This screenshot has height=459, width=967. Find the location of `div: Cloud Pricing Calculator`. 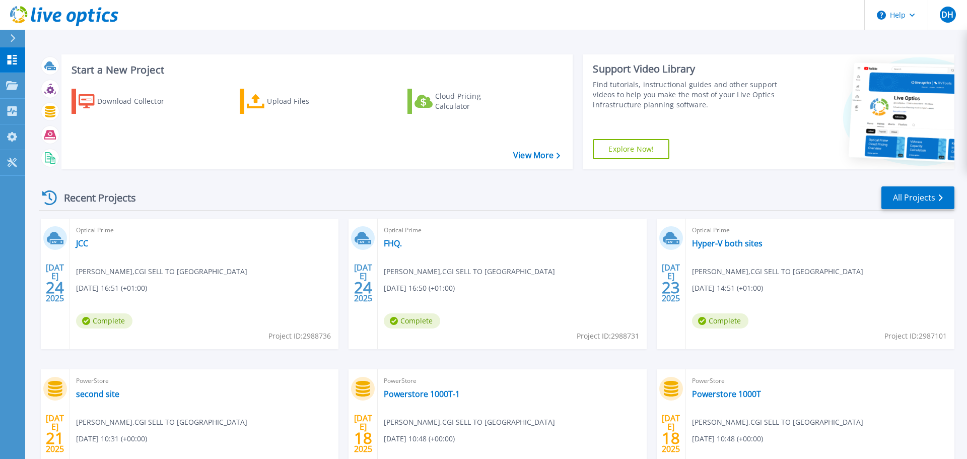

div: Cloud Pricing Calculator is located at coordinates (475, 101).